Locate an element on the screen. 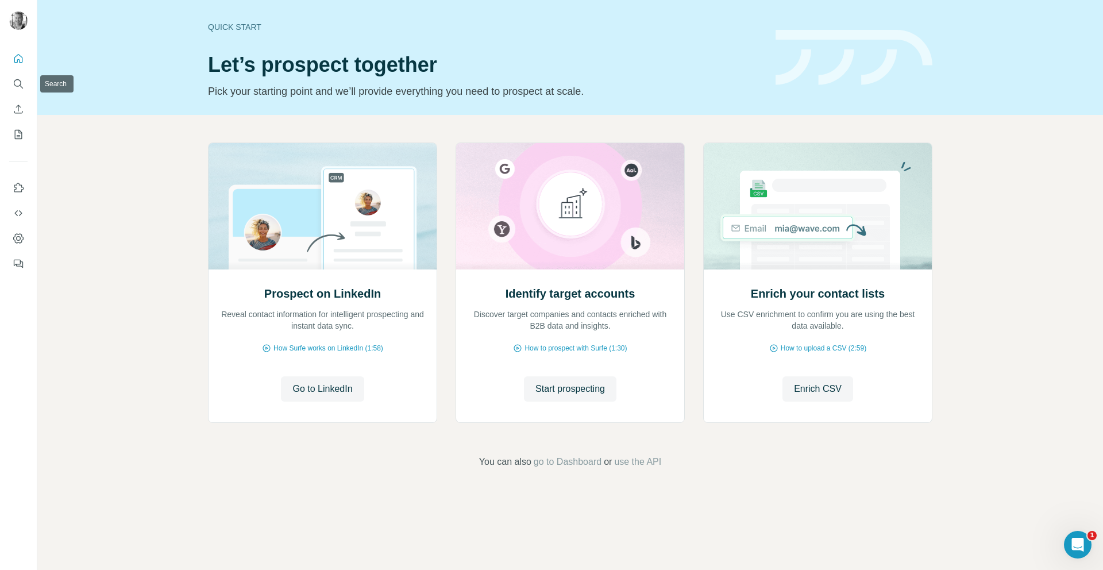  span: You can also is located at coordinates (505, 462).